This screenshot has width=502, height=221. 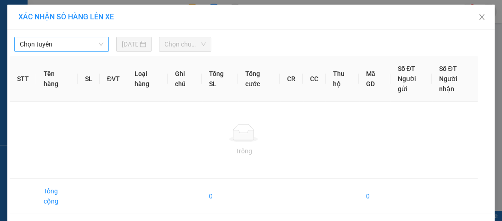 What do you see at coordinates (148, 79) in the screenshot?
I see `th: Loại hàng` at bounding box center [148, 79].